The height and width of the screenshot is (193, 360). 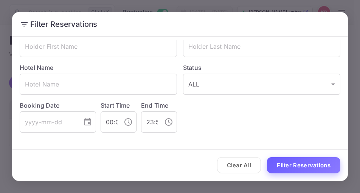 I want to click on label: Booking Date, so click(x=58, y=105).